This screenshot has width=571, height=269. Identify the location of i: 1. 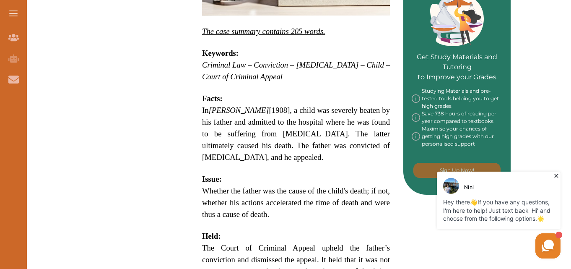
(189, 65).